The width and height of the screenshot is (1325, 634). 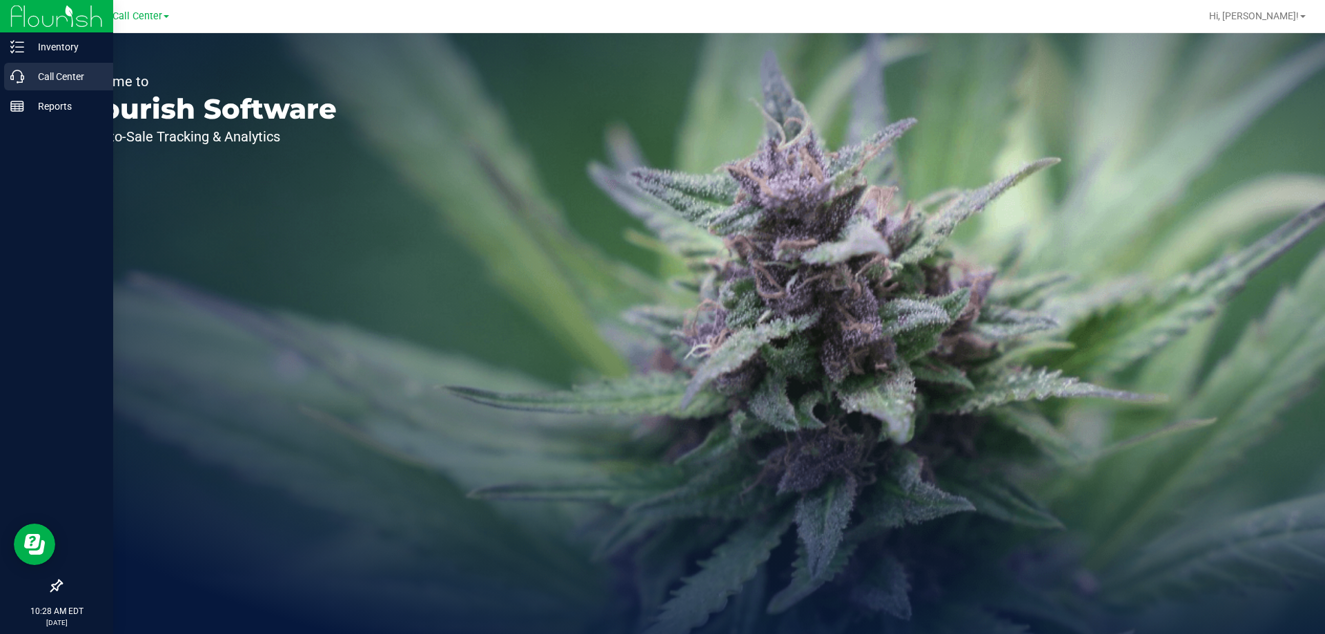 I want to click on inline-svg: Call Center, so click(x=17, y=77).